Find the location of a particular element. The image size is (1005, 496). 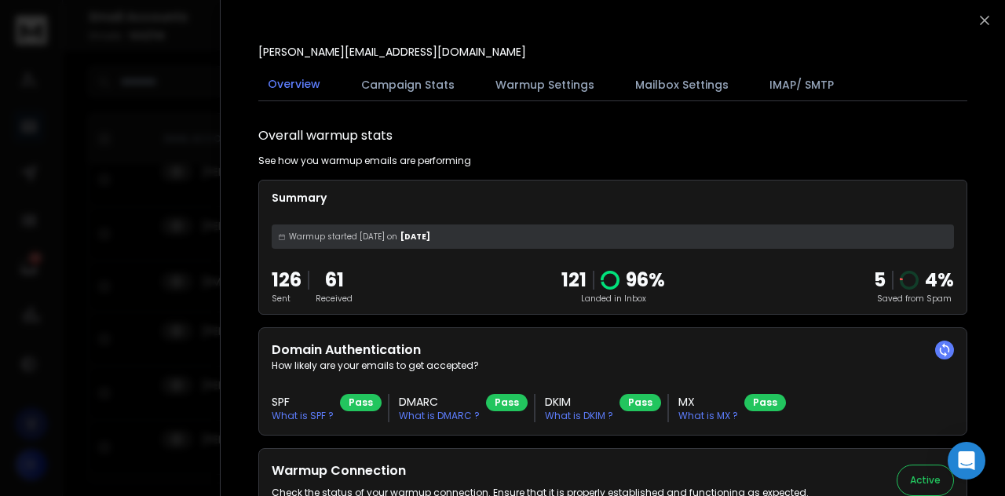

button: Active is located at coordinates (925, 480).